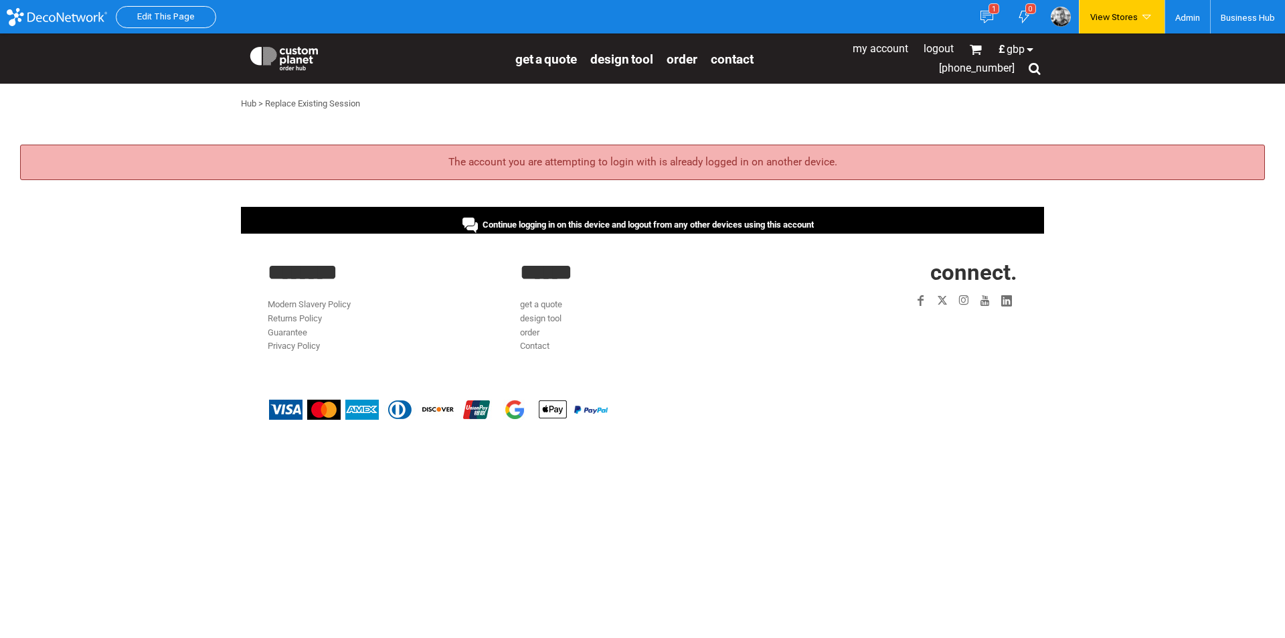 The width and height of the screenshot is (1285, 638). What do you see at coordinates (400, 409) in the screenshot?
I see `img: Diners Club` at bounding box center [400, 409].